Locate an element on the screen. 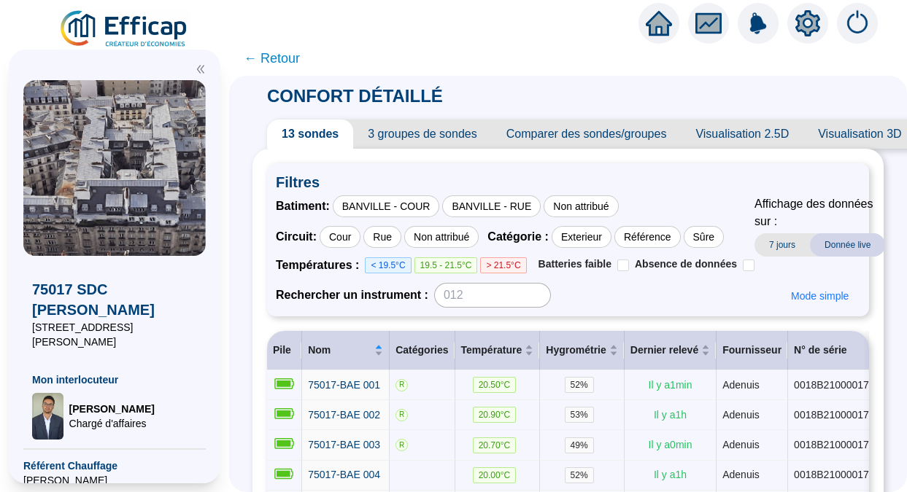 The width and height of the screenshot is (907, 492). span: Comparer des sondes/groupes is located at coordinates (587, 134).